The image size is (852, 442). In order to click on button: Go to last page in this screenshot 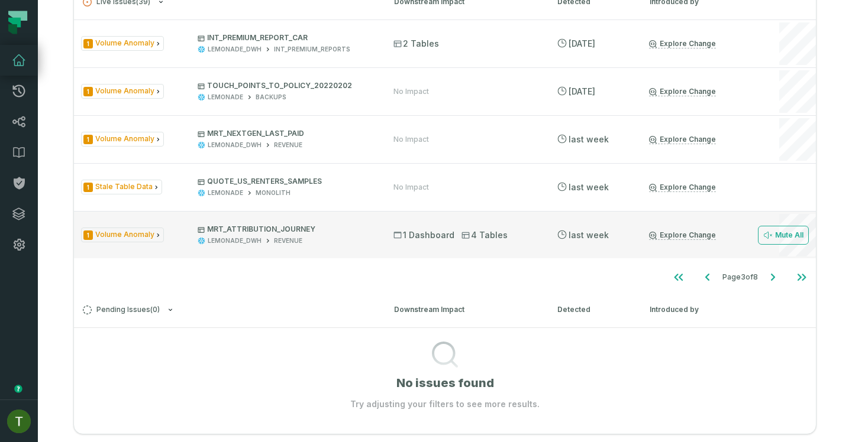, I will do `click(802, 277)`.